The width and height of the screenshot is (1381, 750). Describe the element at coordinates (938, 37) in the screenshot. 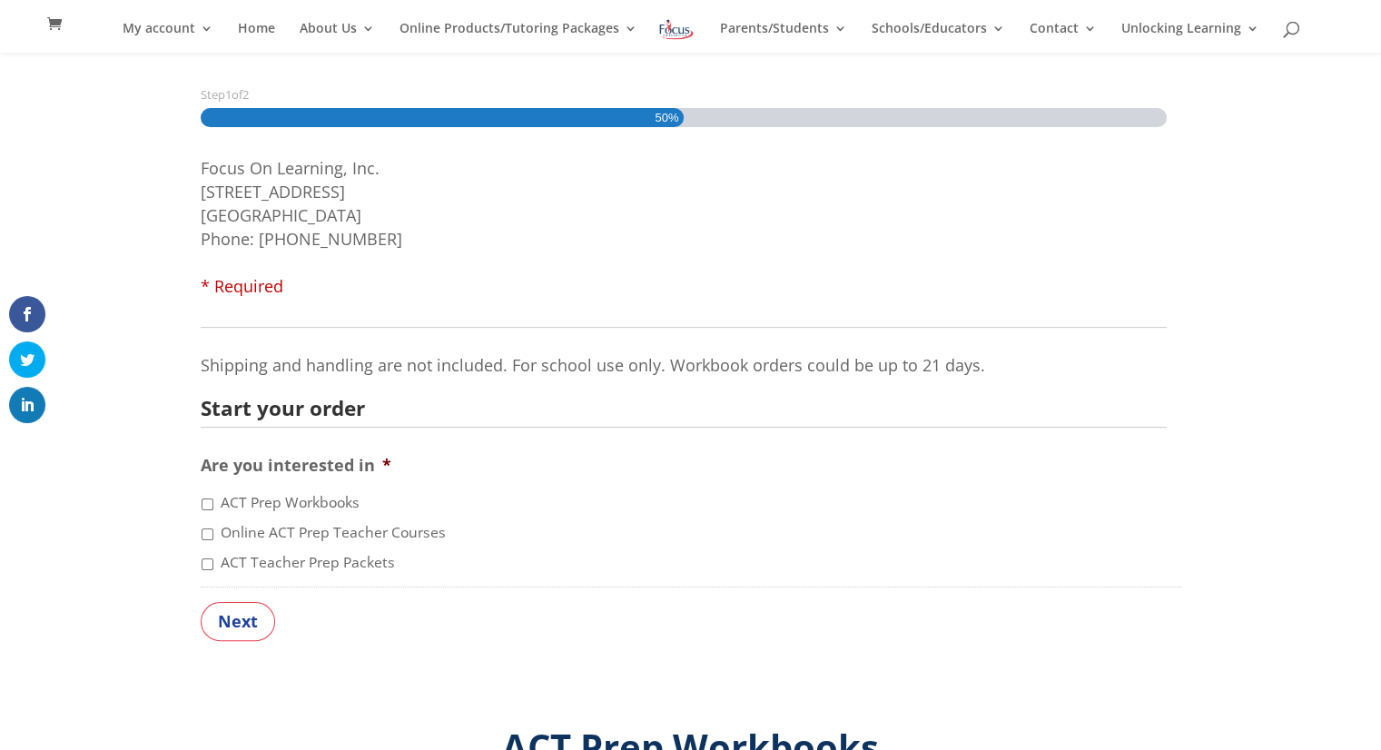

I see `a: Schools/Educators` at that location.